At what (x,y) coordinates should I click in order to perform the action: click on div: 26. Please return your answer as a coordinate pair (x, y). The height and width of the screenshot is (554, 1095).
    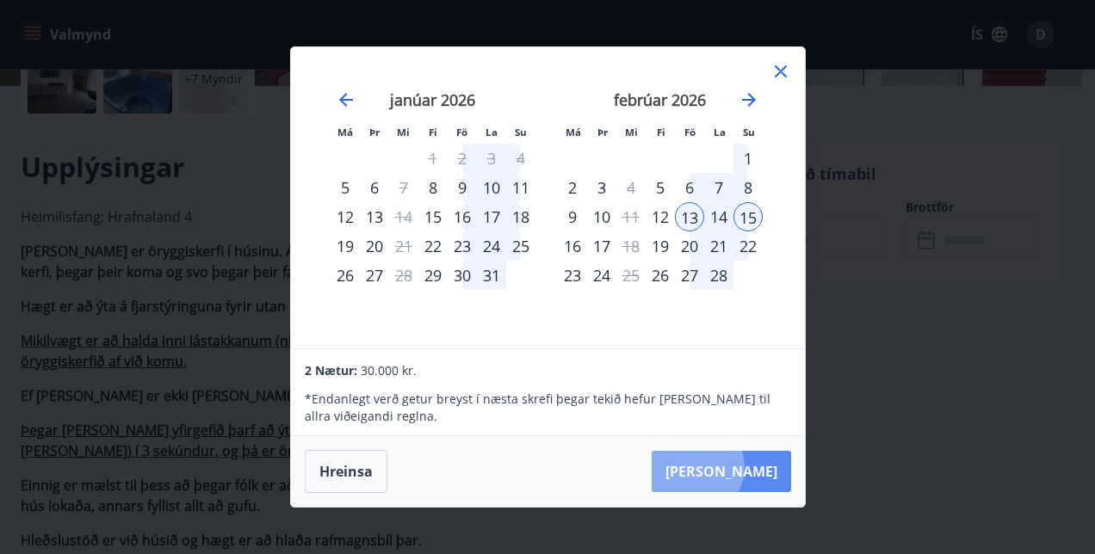
    Looking at the image, I should click on (345, 275).